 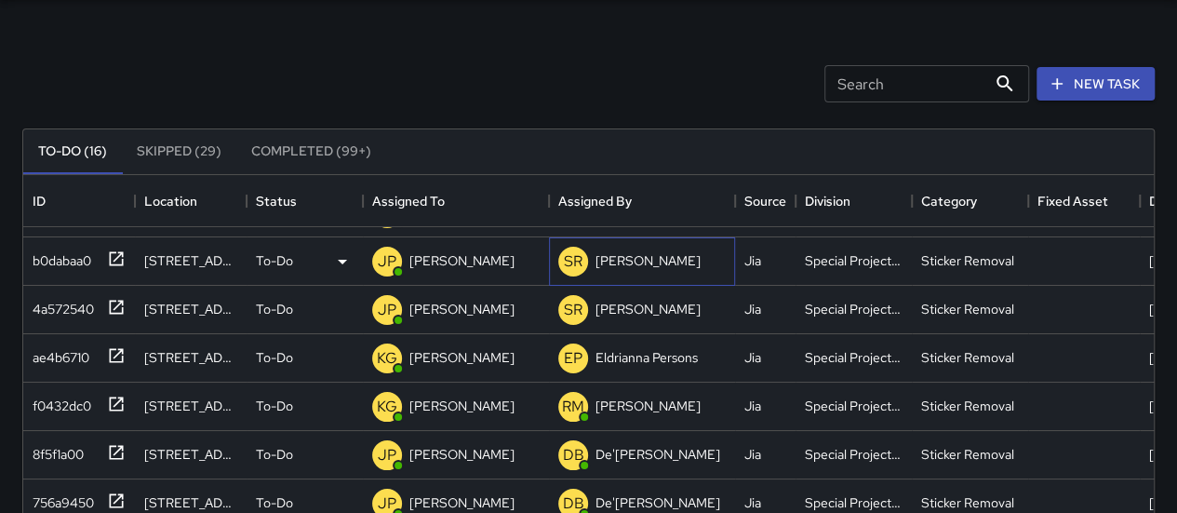 What do you see at coordinates (191, 406) in the screenshot?
I see `div: 700 Montgomery Street` at bounding box center [191, 406].